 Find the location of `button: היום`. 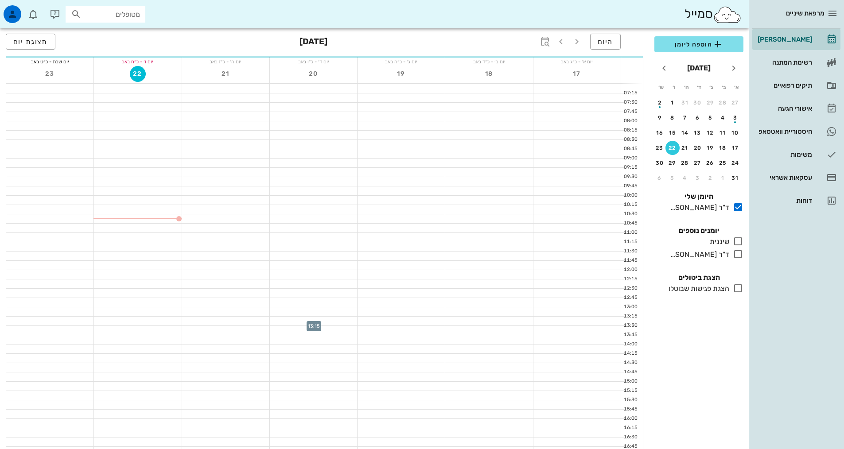

button: היום is located at coordinates (605, 42).